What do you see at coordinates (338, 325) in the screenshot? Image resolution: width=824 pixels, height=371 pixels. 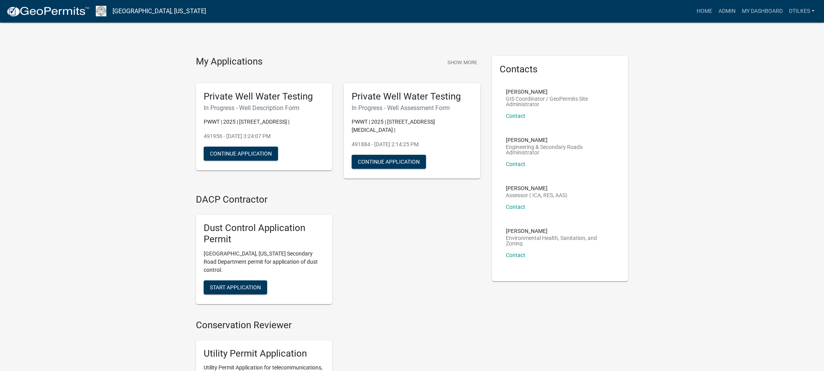 I see `h4: Conservation Reviewer` at bounding box center [338, 325].